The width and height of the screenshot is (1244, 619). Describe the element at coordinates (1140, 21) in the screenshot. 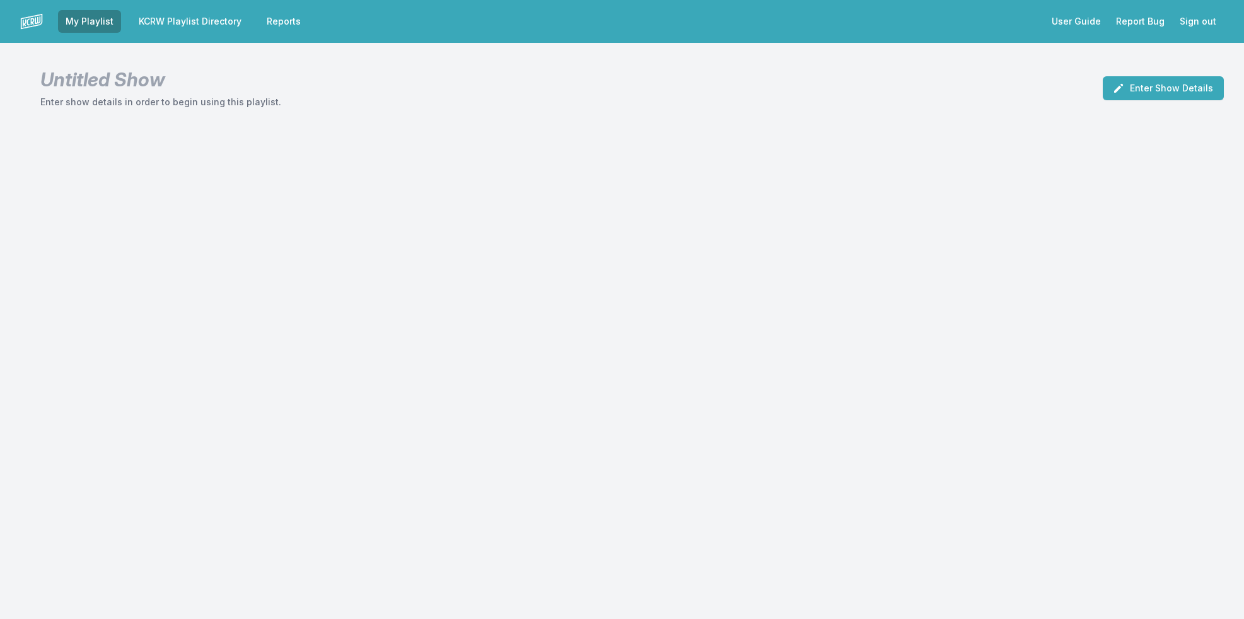

I see `a: Report Bug` at that location.